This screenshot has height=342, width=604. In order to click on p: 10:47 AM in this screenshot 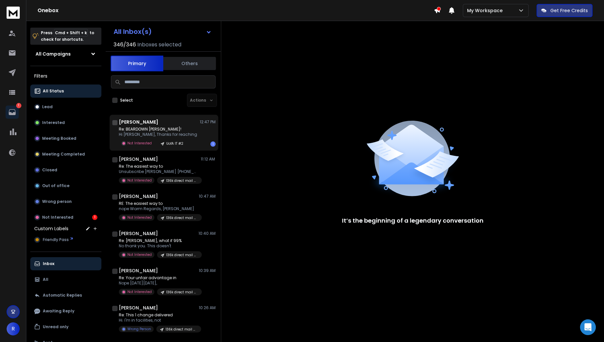, I will do `click(207, 196)`.